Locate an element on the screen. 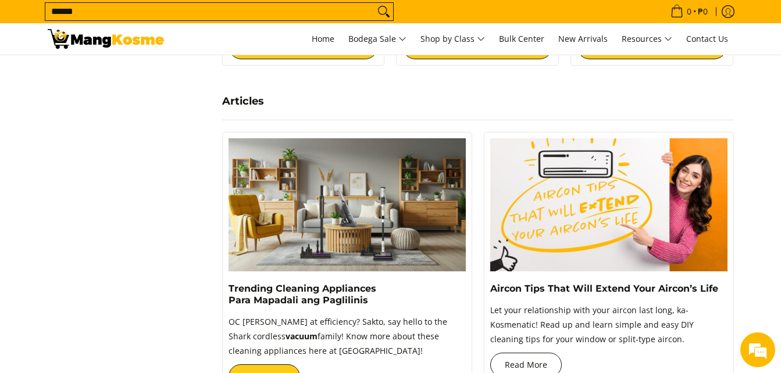 The width and height of the screenshot is (781, 373). a: Trending Cleaning Appliances Para Mapadali ang Paglilinis is located at coordinates (302, 294).